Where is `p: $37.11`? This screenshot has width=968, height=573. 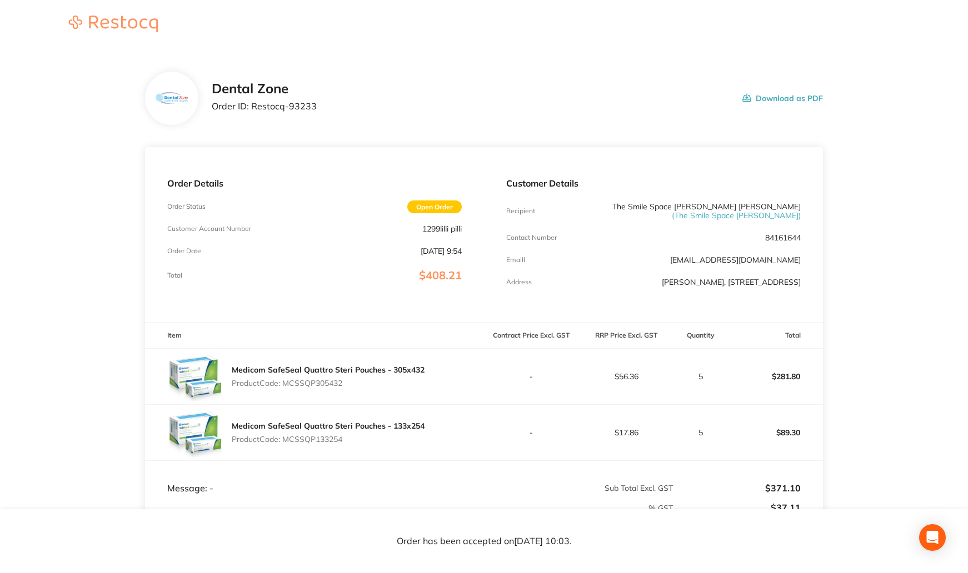
p: $37.11 is located at coordinates (737, 508).